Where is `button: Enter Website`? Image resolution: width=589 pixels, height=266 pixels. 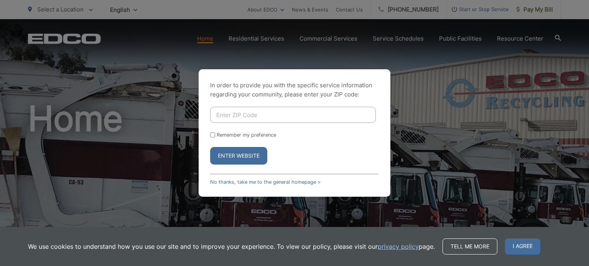
button: Enter Website is located at coordinates (238, 156).